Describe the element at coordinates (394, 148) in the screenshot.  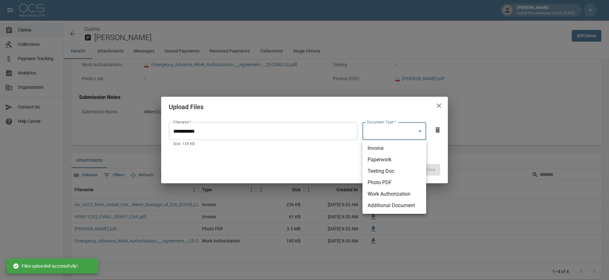
I see `li: Invoice` at that location.